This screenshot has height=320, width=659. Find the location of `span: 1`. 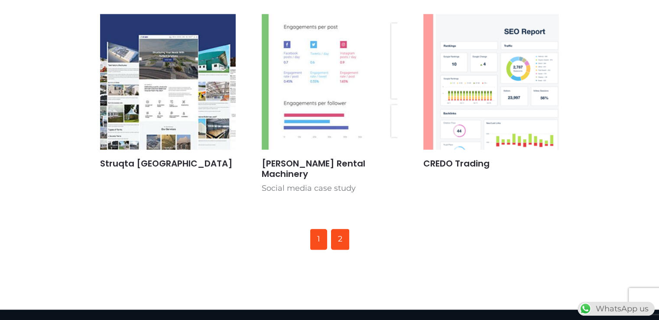

span: 1 is located at coordinates (318, 239).